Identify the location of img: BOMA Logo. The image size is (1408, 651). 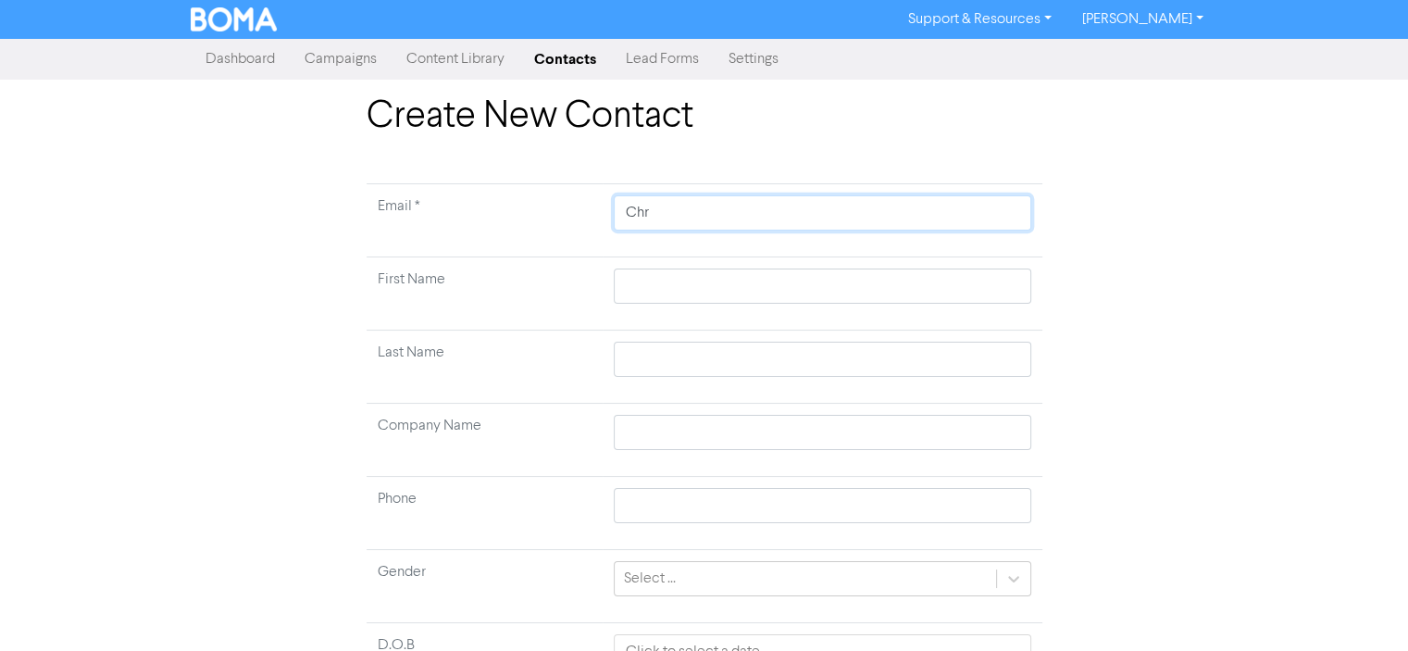
(234, 19).